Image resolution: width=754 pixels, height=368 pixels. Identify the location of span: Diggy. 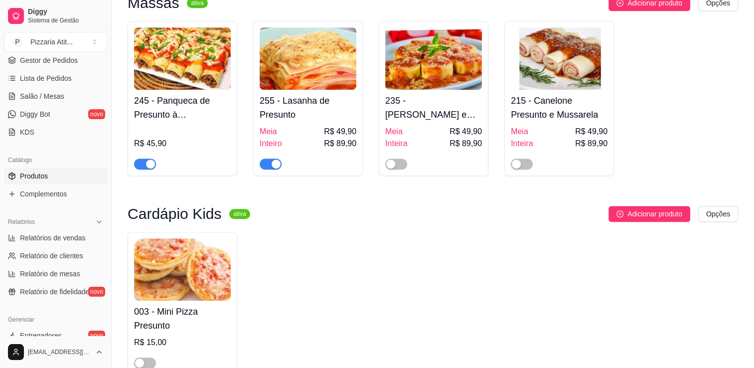
(65, 12).